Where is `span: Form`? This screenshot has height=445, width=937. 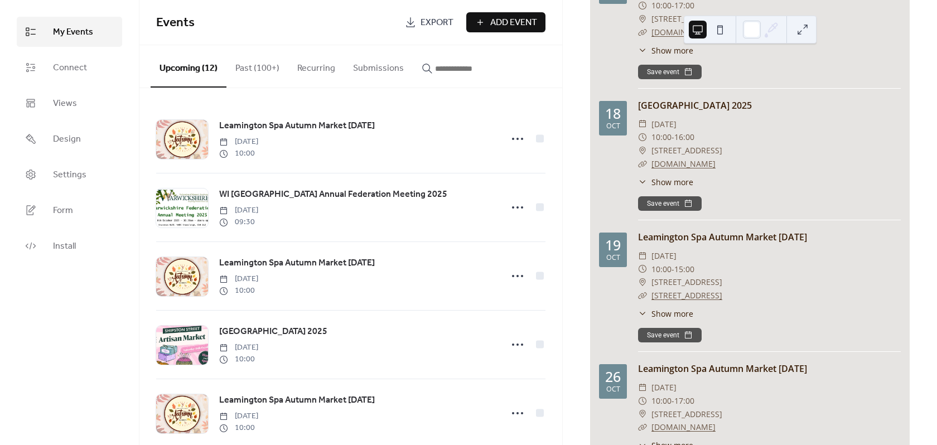
span: Form is located at coordinates (63, 211).